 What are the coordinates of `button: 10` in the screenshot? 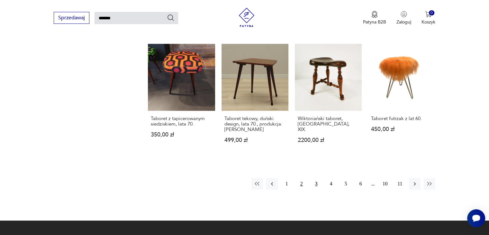 It's located at (385, 184).